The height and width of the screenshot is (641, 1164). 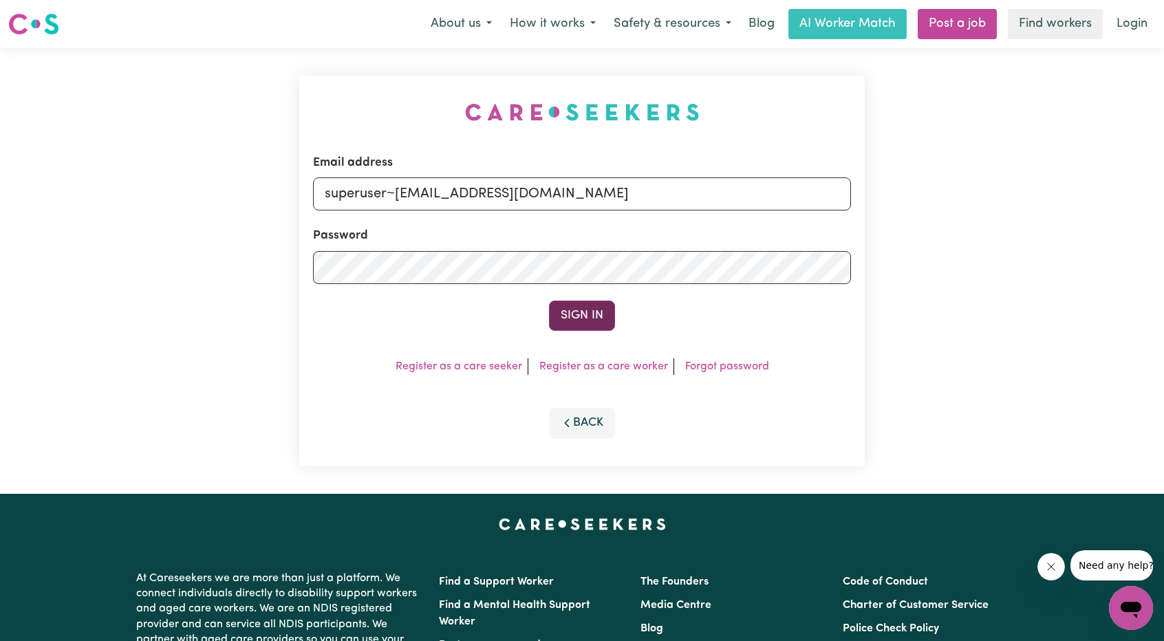 What do you see at coordinates (340, 236) in the screenshot?
I see `label: Password` at bounding box center [340, 236].